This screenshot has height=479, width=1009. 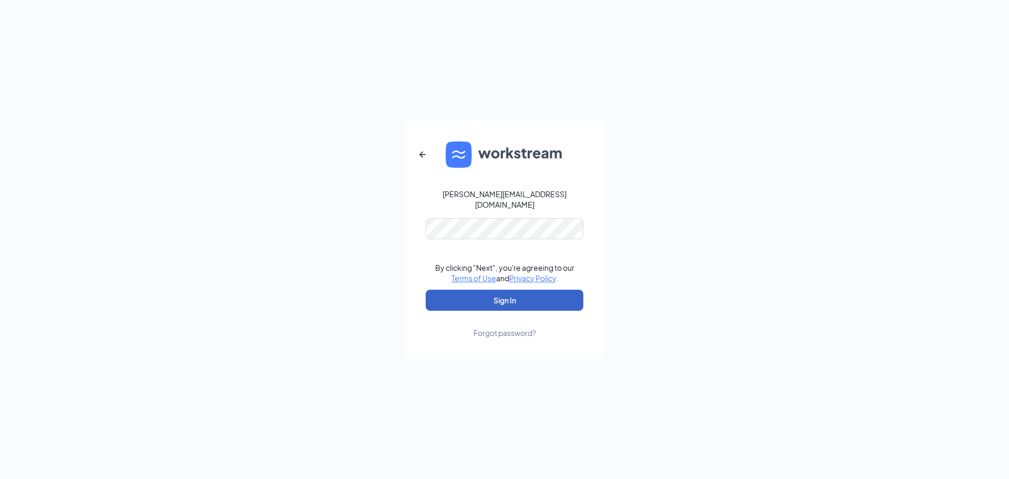 I want to click on div: By clicking "Next", you're agreeing to our and ., so click(x=505, y=273).